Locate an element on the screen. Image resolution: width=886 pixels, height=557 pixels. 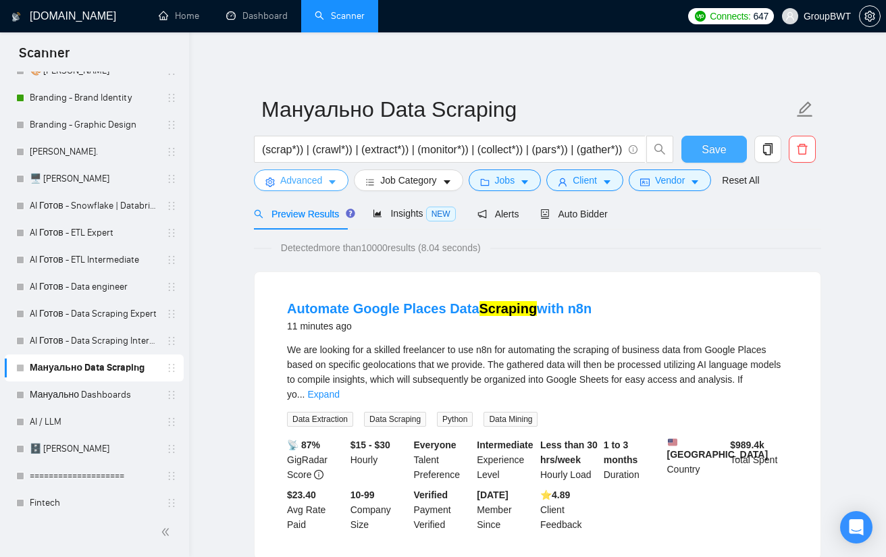
mark: Scraping is located at coordinates (508, 308).